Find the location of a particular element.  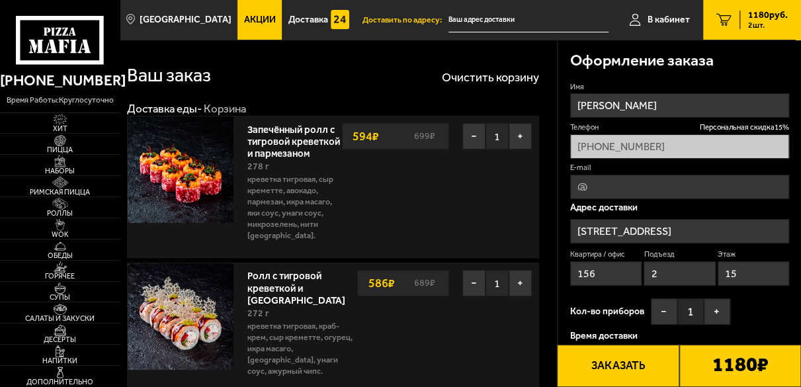

span: Доставить по адресу: is located at coordinates (406, 20).